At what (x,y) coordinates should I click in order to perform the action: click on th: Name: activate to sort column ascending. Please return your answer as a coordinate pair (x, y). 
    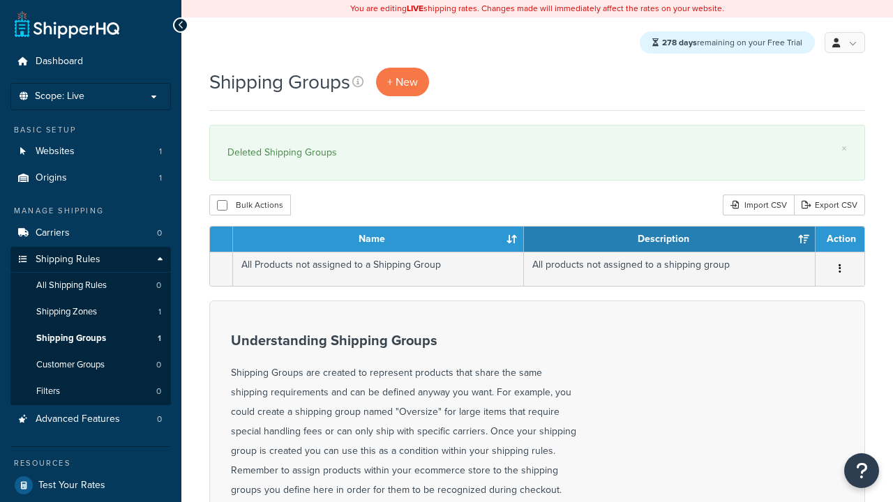
    Looking at the image, I should click on (378, 239).